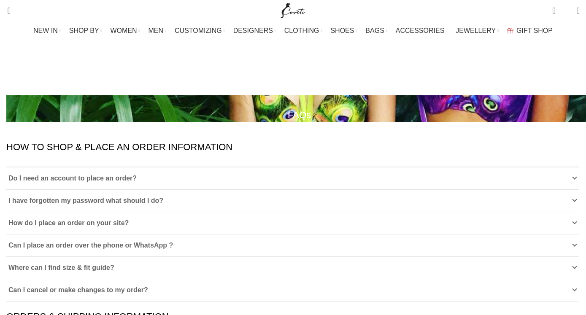 The image size is (586, 315). Describe the element at coordinates (6, 11) in the screenshot. I see `div: Search` at that location.